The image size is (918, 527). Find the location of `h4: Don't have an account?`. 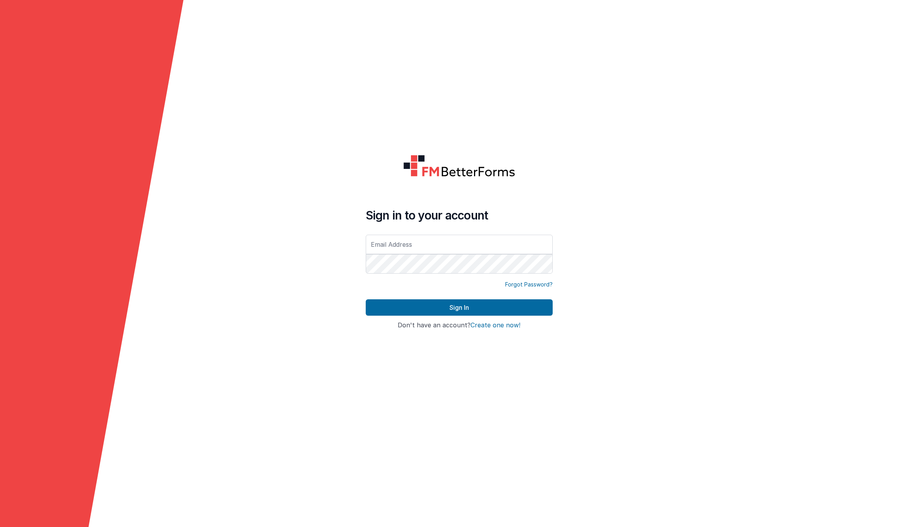

h4: Don't have an account? is located at coordinates (459, 326).